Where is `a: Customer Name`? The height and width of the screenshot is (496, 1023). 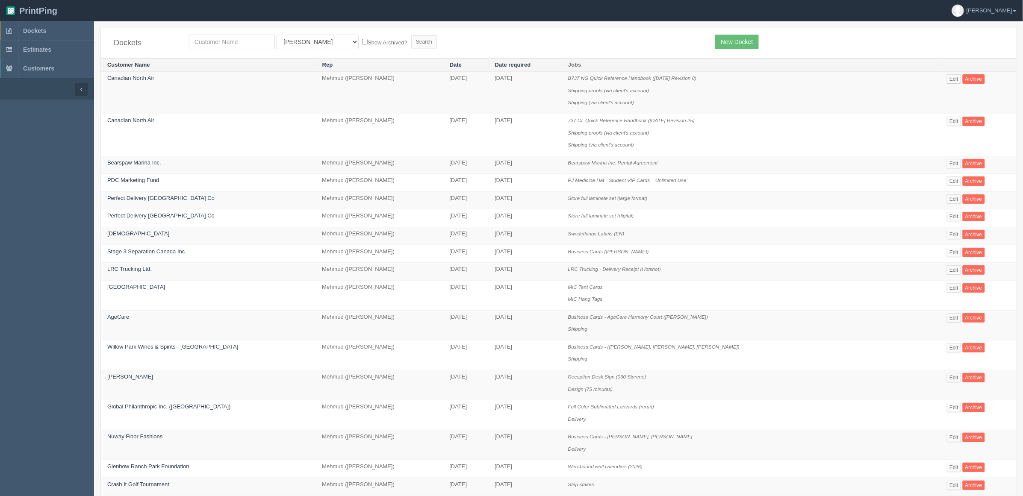
a: Customer Name is located at coordinates (129, 65).